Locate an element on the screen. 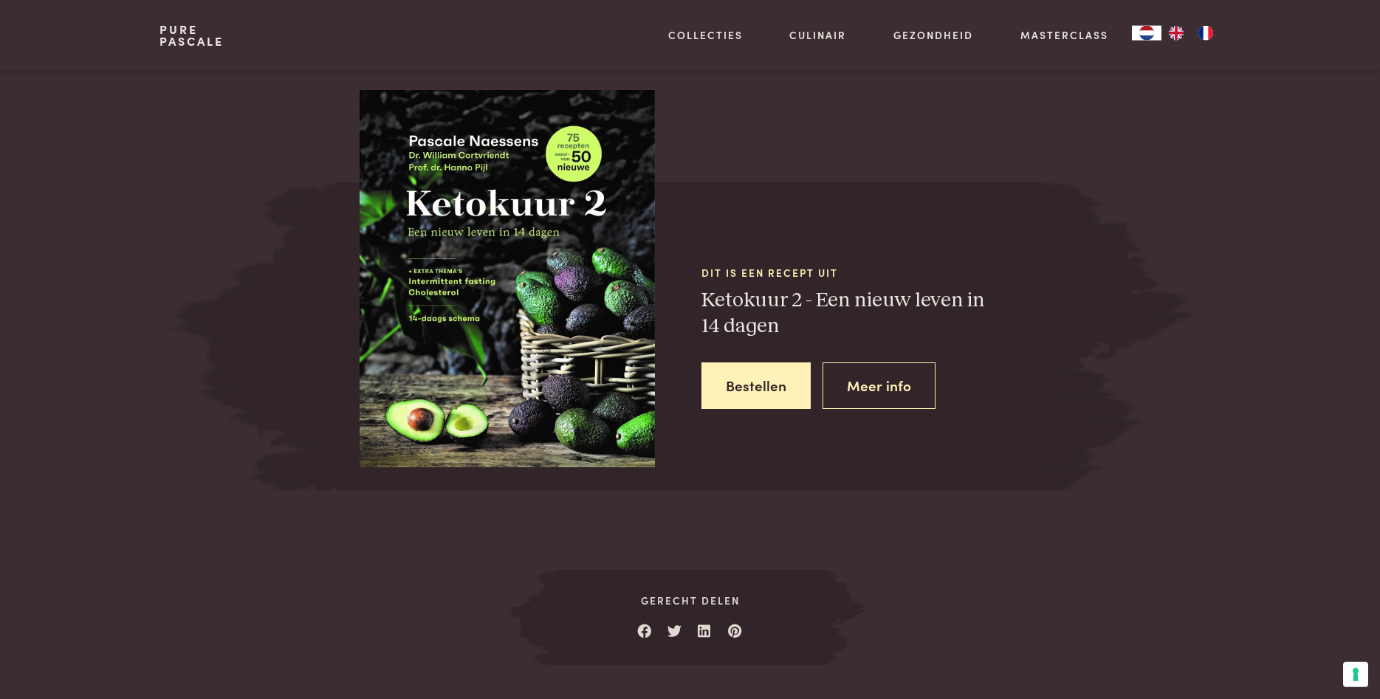 The height and width of the screenshot is (699, 1380). a: FR is located at coordinates (1205, 33).